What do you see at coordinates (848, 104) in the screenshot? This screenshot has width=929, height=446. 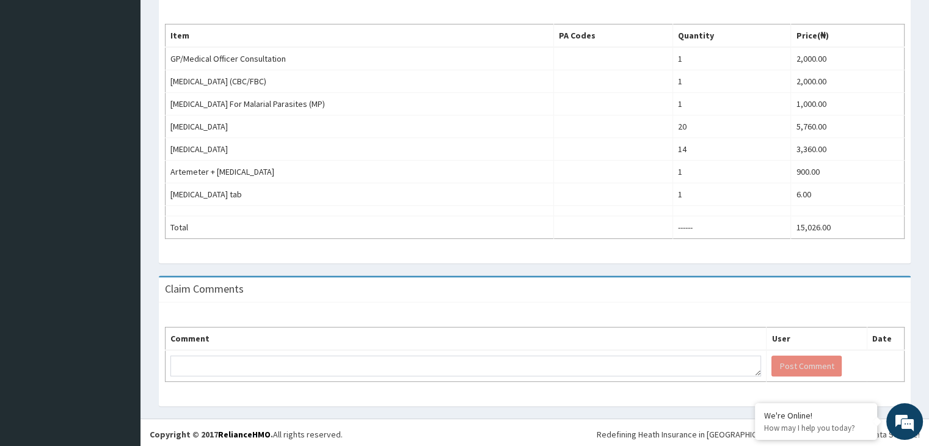 I see `td: 1,000.00` at bounding box center [848, 104].